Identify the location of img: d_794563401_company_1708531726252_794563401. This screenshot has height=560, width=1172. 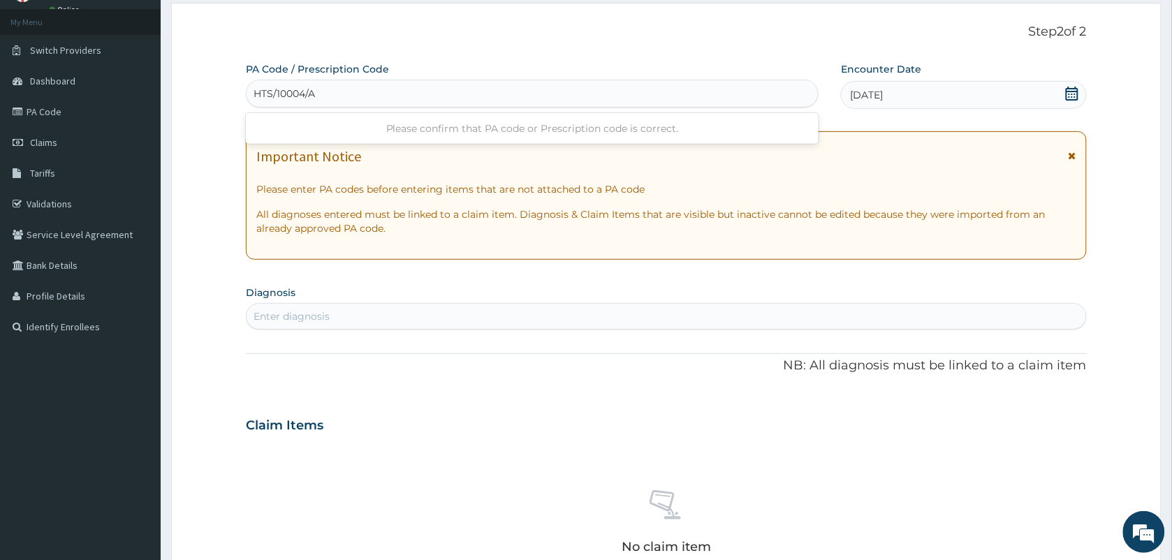
(41, 87).